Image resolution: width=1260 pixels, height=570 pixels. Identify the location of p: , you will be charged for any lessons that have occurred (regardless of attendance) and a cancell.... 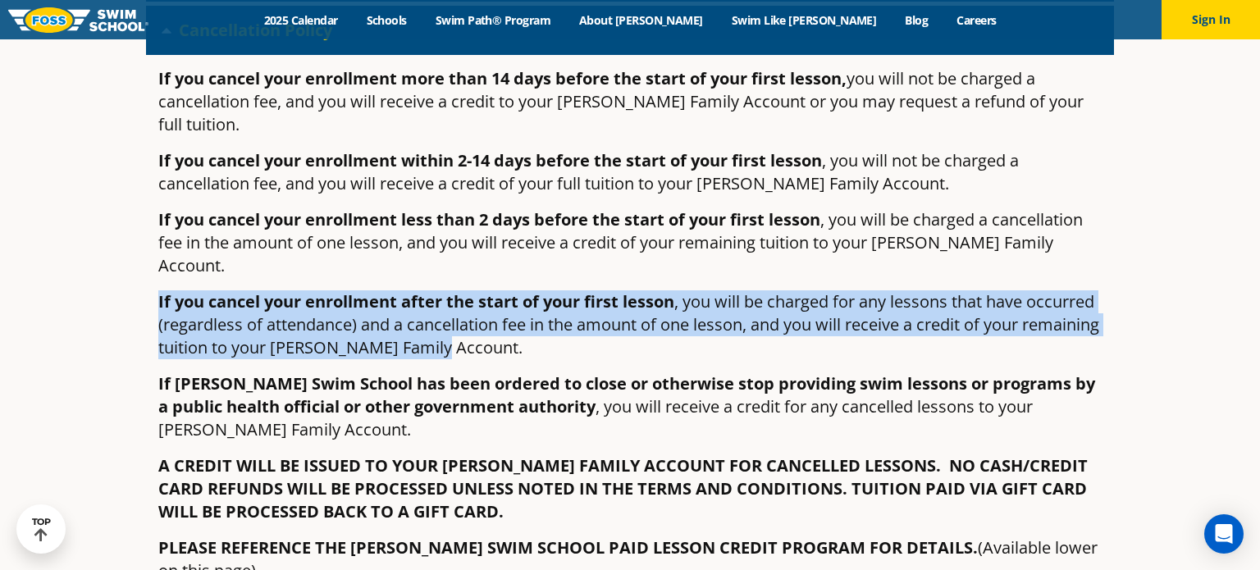
(630, 325).